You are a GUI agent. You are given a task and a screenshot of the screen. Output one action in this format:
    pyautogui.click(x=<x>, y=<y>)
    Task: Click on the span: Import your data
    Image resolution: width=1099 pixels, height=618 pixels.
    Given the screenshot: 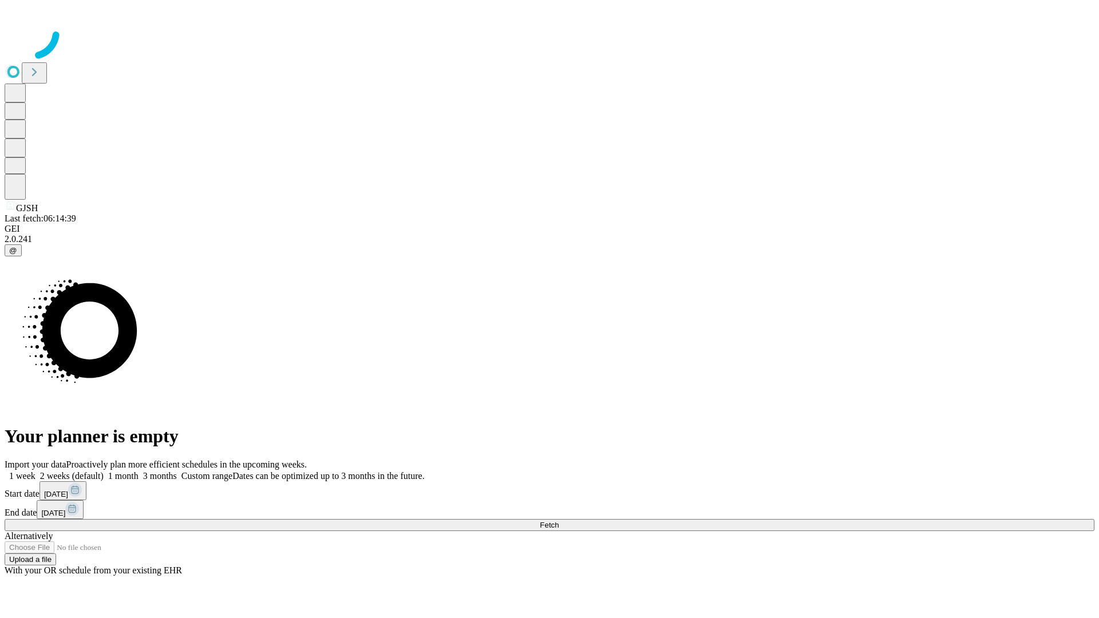 What is the action you would take?
    pyautogui.click(x=36, y=464)
    